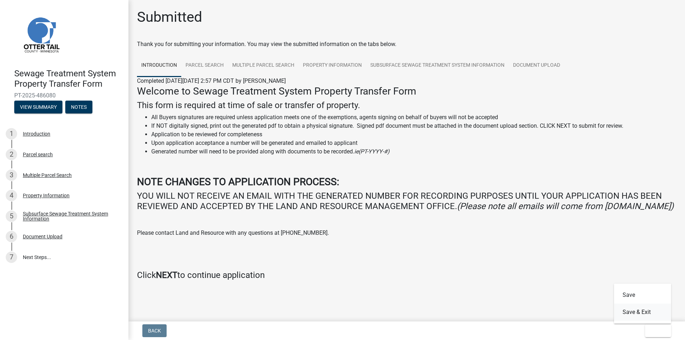  Describe the element at coordinates (643, 312) in the screenshot. I see `button: Save & Exit` at that location.